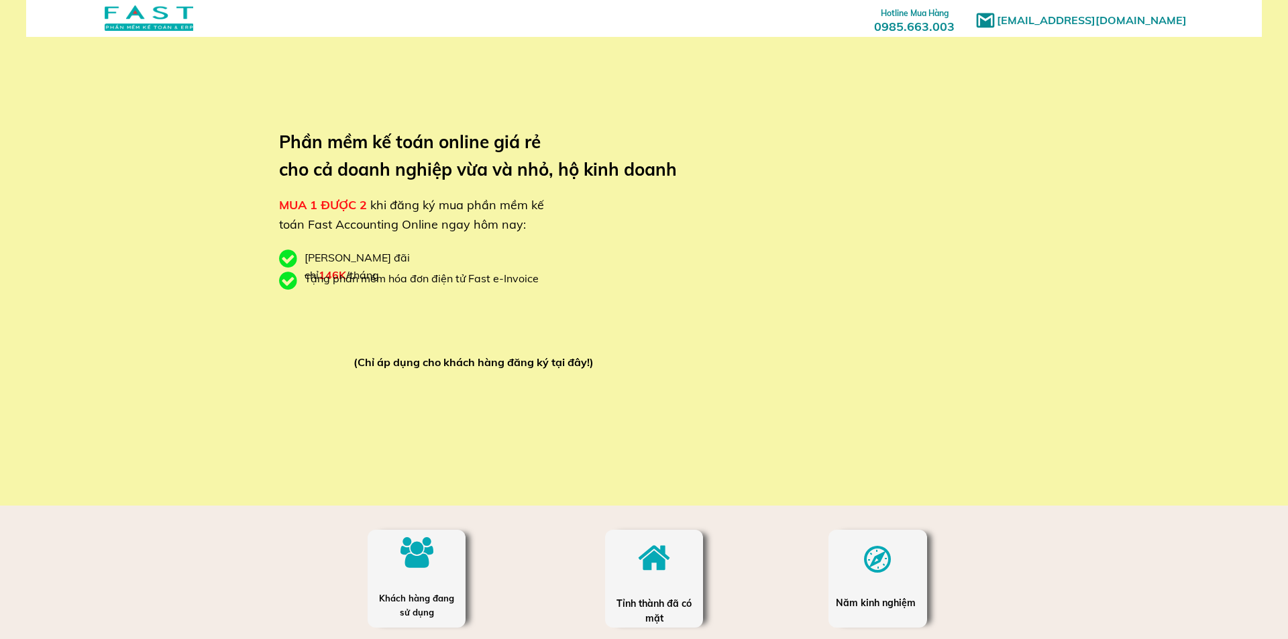  What do you see at coordinates (323, 205) in the screenshot?
I see `span: MUA 1 ĐƯỢC 2` at bounding box center [323, 205].